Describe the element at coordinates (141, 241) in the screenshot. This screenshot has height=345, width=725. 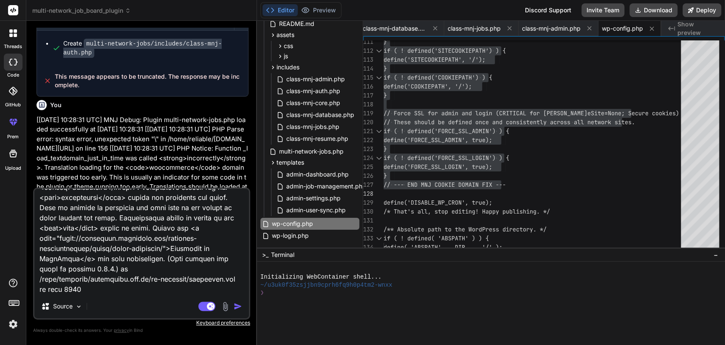
I see `textarea: [39-Lor-3342 39:51:59 IPS] DOL Sitam: Consec adipi-elitsed-doei.tem incidi utlaboreetdo ma 0781-4...` at that location.